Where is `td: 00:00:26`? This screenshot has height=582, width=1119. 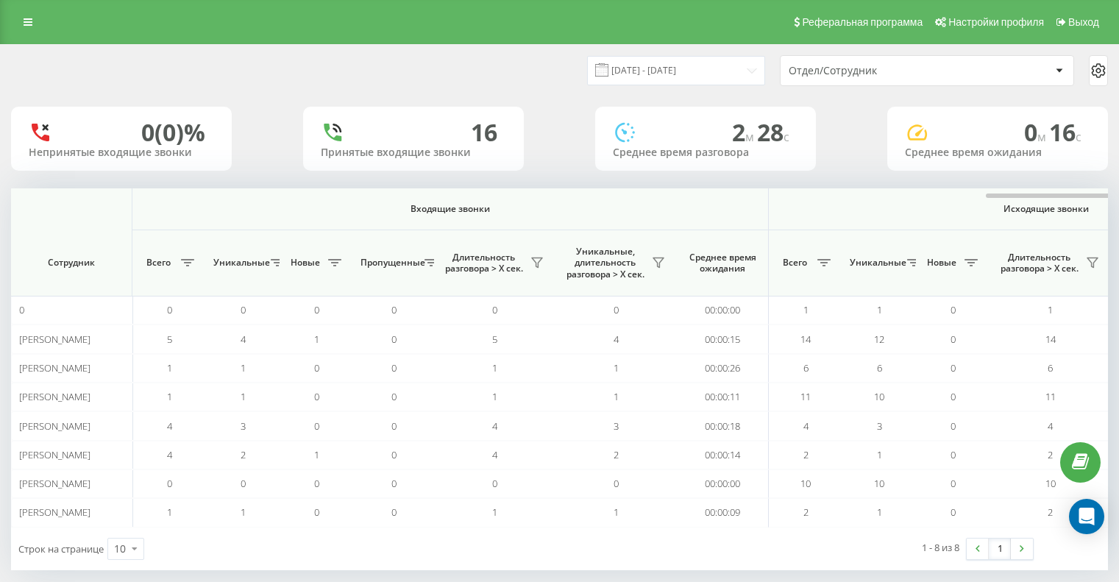
td: 00:00:26 is located at coordinates (723, 368).